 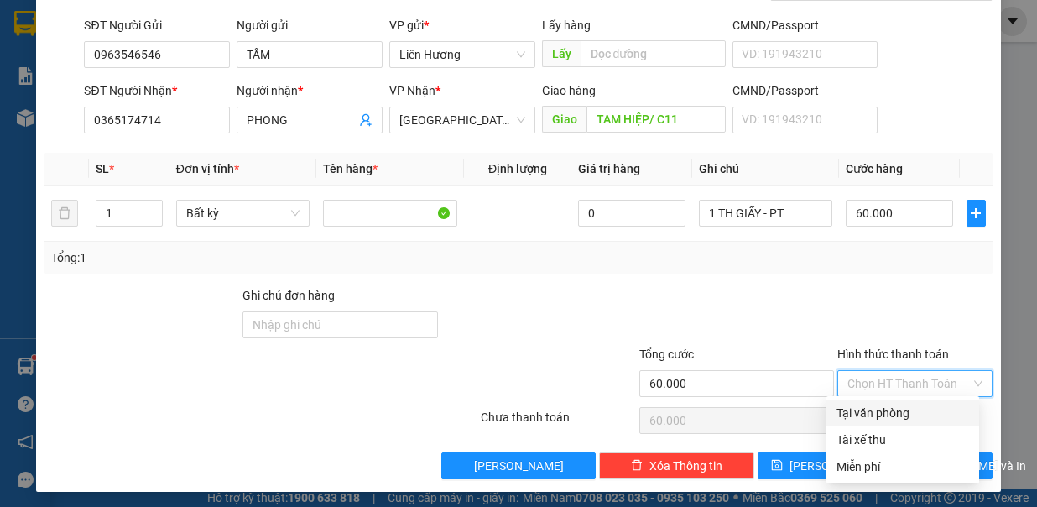 I want to click on span: Sài Gòn, so click(x=462, y=120).